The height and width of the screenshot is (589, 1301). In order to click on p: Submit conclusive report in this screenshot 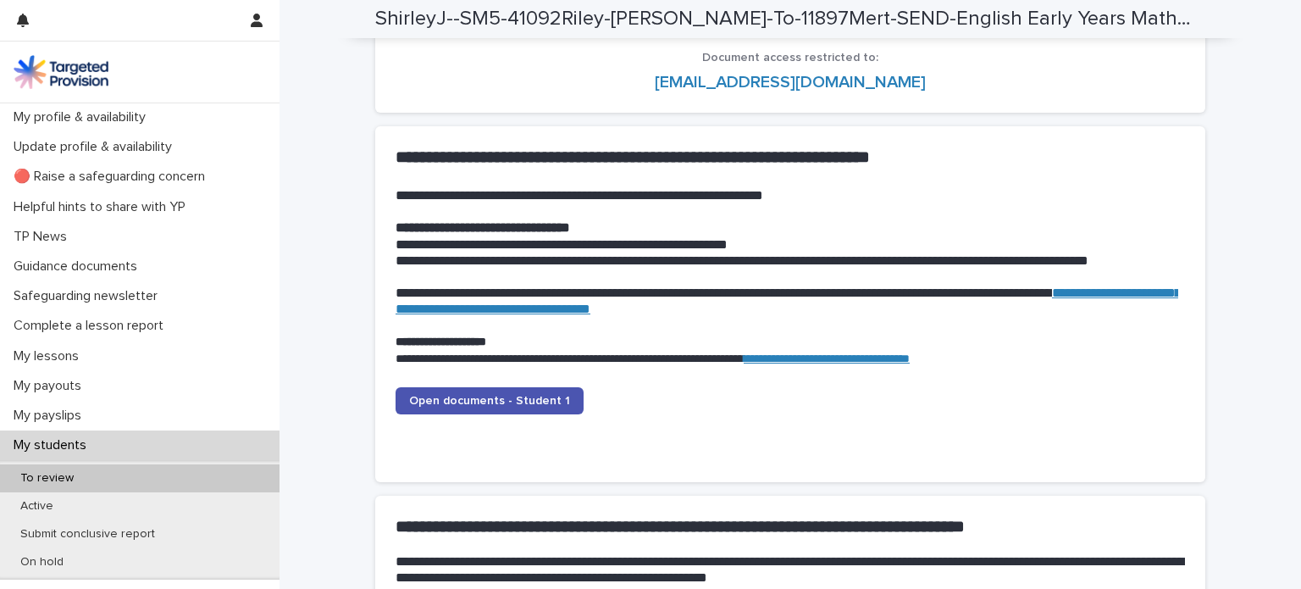, I will do `click(87, 534)`.